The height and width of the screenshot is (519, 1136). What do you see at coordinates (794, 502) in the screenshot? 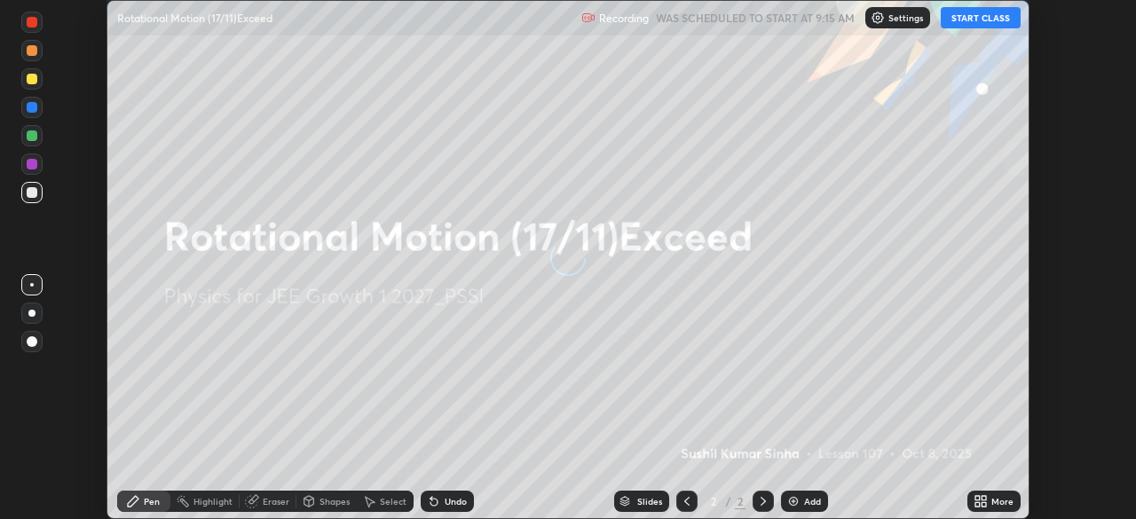
I see `img: add-slide-button` at bounding box center [794, 502].